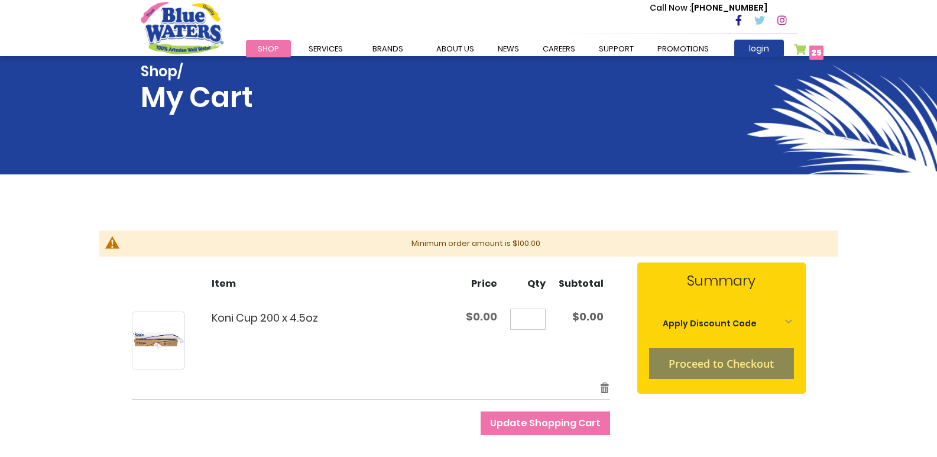  What do you see at coordinates (545, 422) in the screenshot?
I see `span: Update Shopping Cart` at bounding box center [545, 422].